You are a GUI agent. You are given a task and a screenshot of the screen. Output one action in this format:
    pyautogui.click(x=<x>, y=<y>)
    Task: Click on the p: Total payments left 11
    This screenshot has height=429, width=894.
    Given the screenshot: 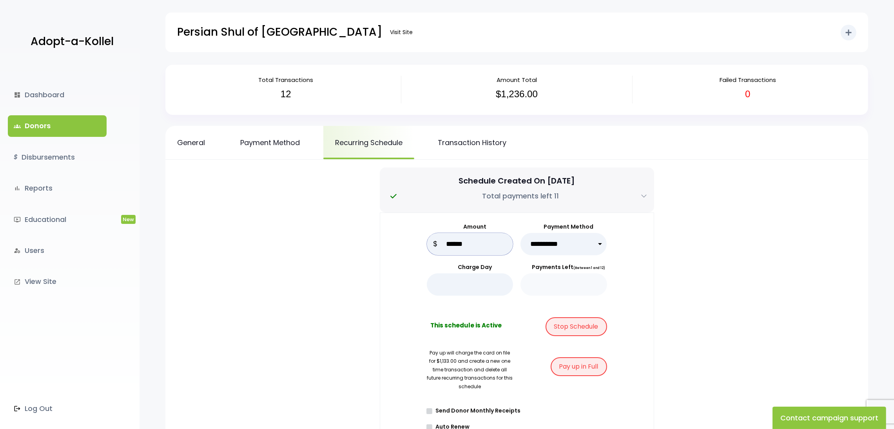 What is the action you would take?
    pyautogui.click(x=521, y=196)
    